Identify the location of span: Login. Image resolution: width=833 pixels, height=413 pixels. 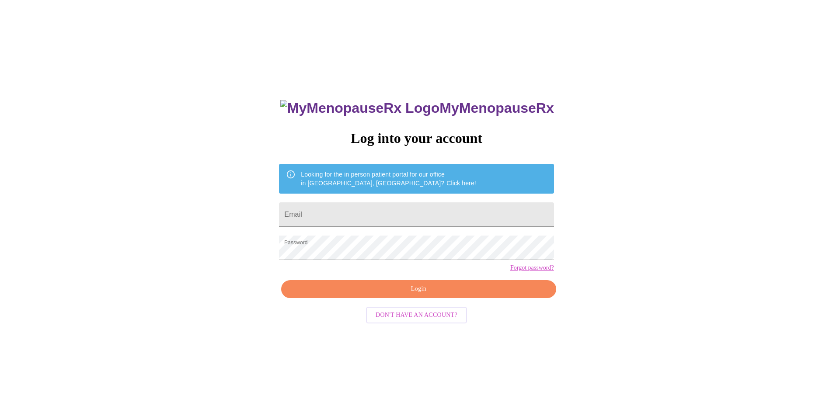
(418, 289).